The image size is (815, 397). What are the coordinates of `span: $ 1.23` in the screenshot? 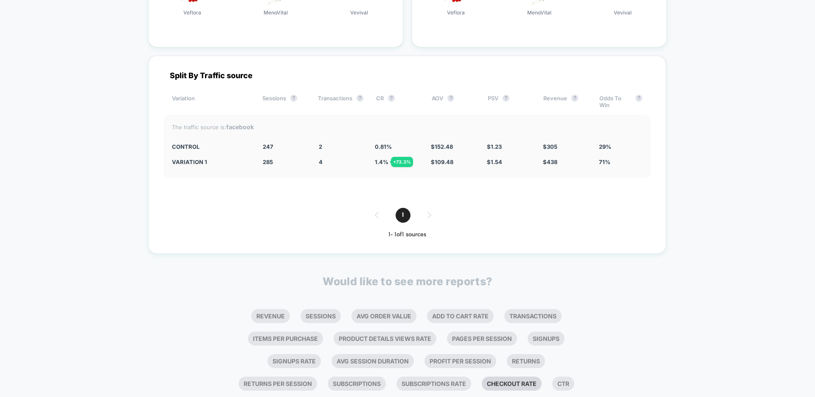 It's located at (494, 146).